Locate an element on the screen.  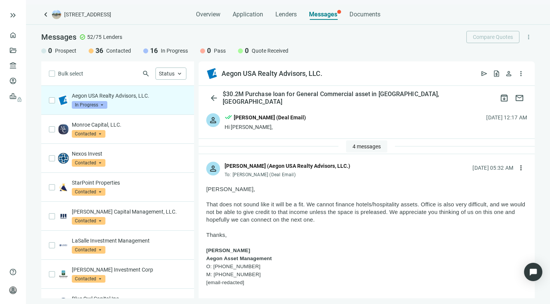
span: Bulk select is located at coordinates (71, 74).